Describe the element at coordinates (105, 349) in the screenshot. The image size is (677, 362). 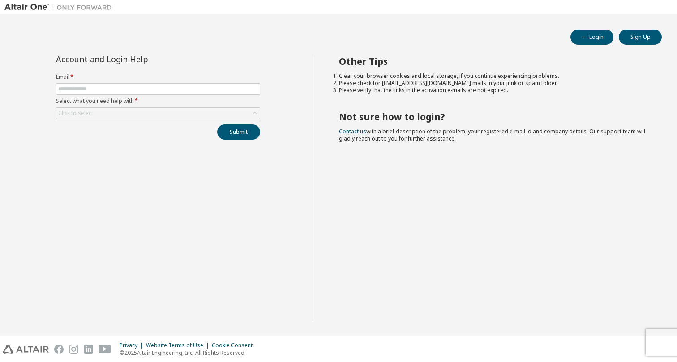
I see `img: youtube.svg` at that location.